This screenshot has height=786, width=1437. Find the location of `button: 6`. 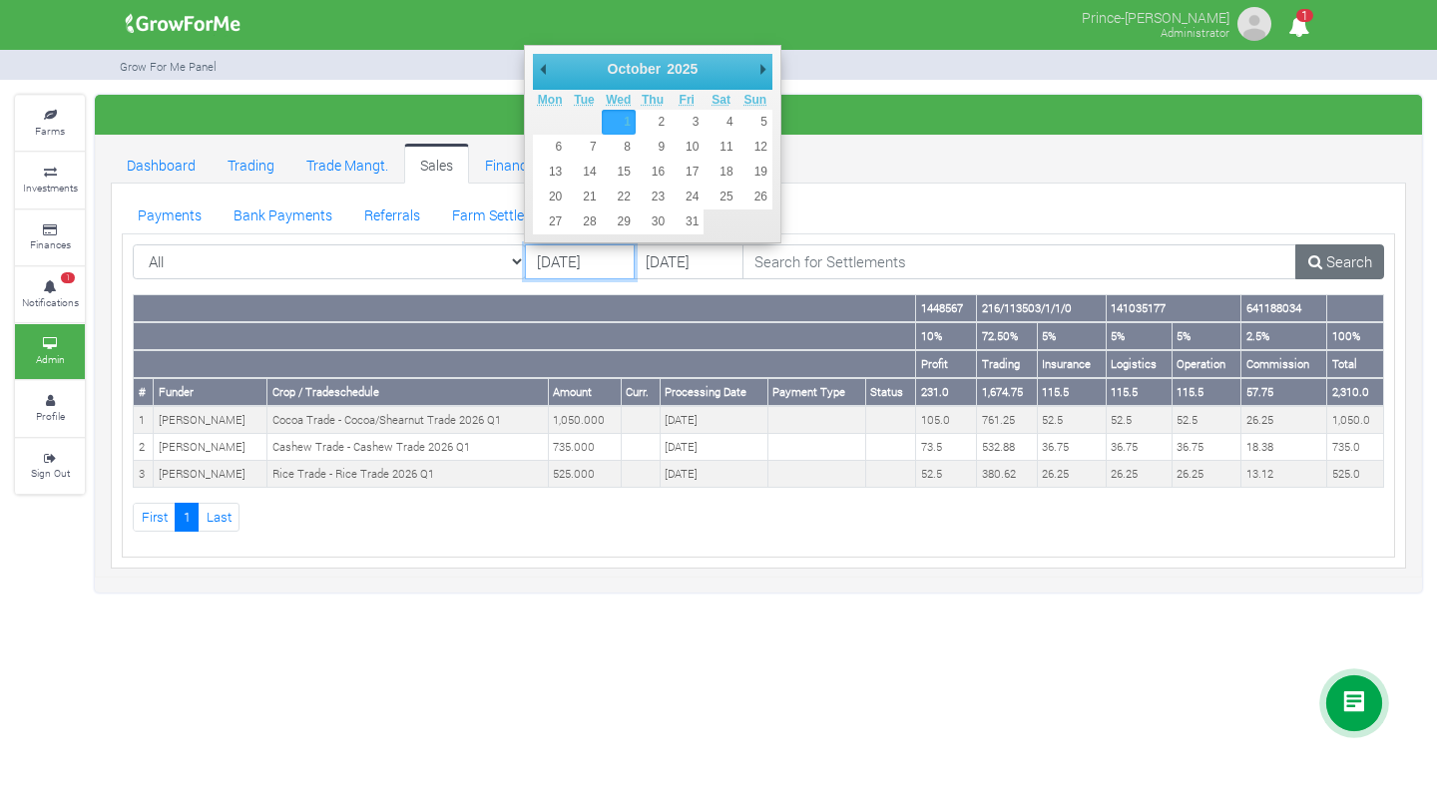

button: 6 is located at coordinates (550, 147).